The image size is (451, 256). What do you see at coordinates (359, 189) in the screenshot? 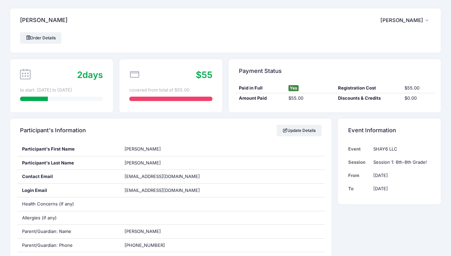
I see `td: To` at bounding box center [359, 189].